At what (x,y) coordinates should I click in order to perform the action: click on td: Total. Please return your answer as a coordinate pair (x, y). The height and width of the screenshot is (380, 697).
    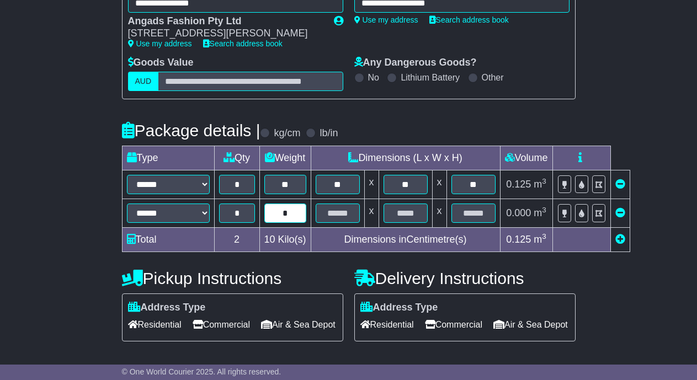
    Looking at the image, I should click on (168, 240).